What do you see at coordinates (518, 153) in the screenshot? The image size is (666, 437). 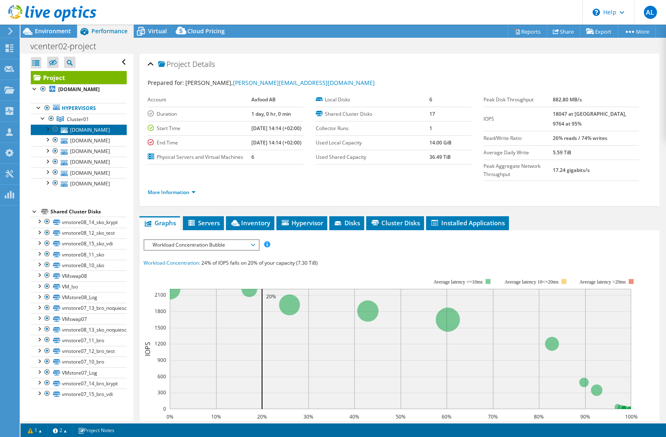 I see `label: Average Daily Write` at bounding box center [518, 153].